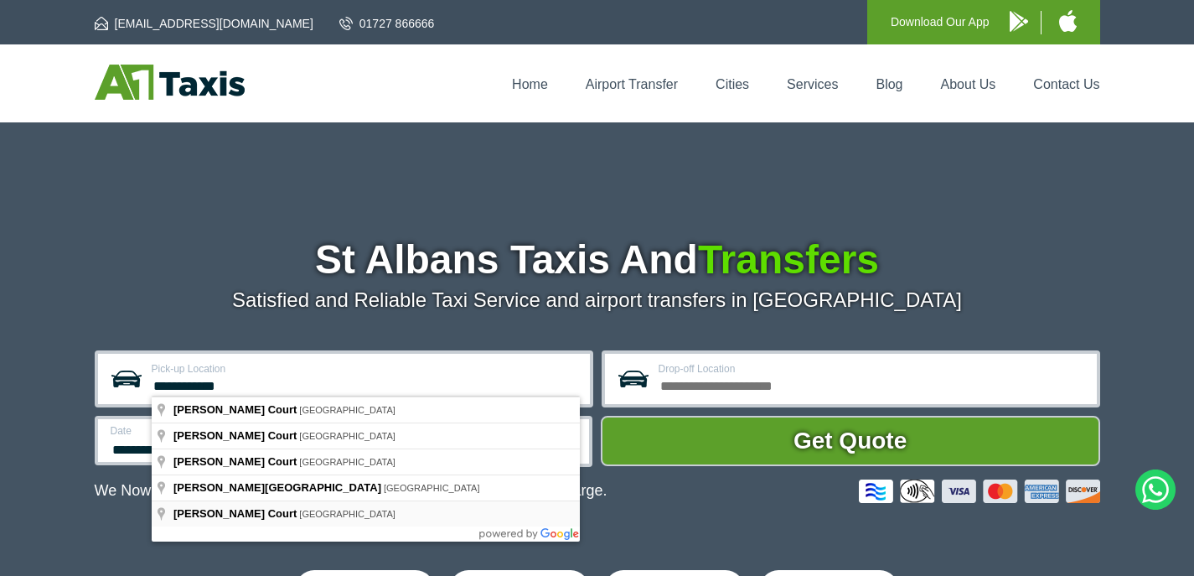  Describe the element at coordinates (351, 490) in the screenshot. I see `p: We Now Accept Card & Contactless Payment In` at that location.